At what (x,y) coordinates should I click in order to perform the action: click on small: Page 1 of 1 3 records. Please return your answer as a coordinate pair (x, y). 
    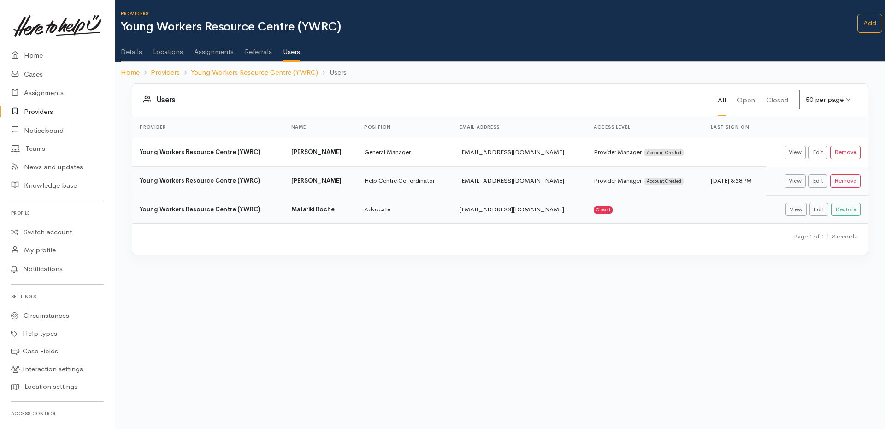
    Looking at the image, I should click on (825, 236).